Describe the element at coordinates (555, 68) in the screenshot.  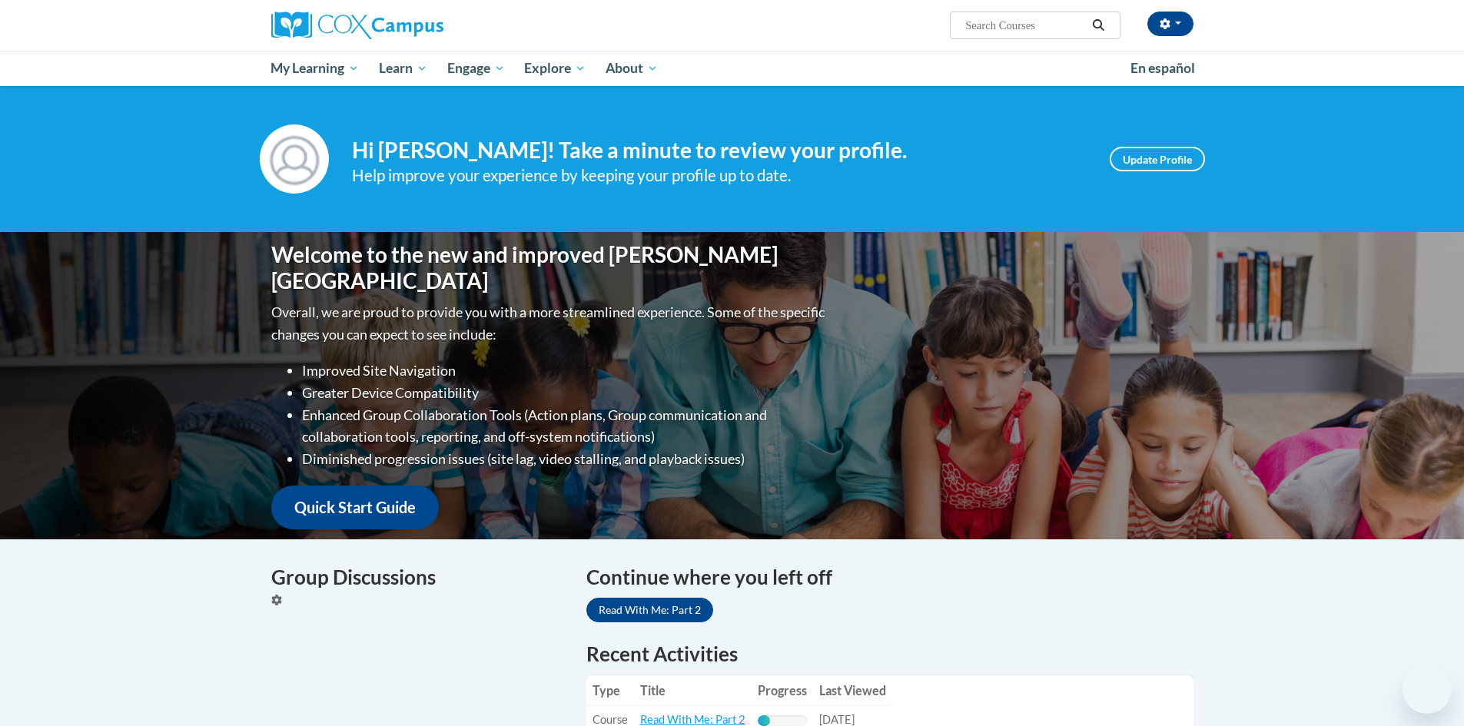
I see `a: Explore` at that location.